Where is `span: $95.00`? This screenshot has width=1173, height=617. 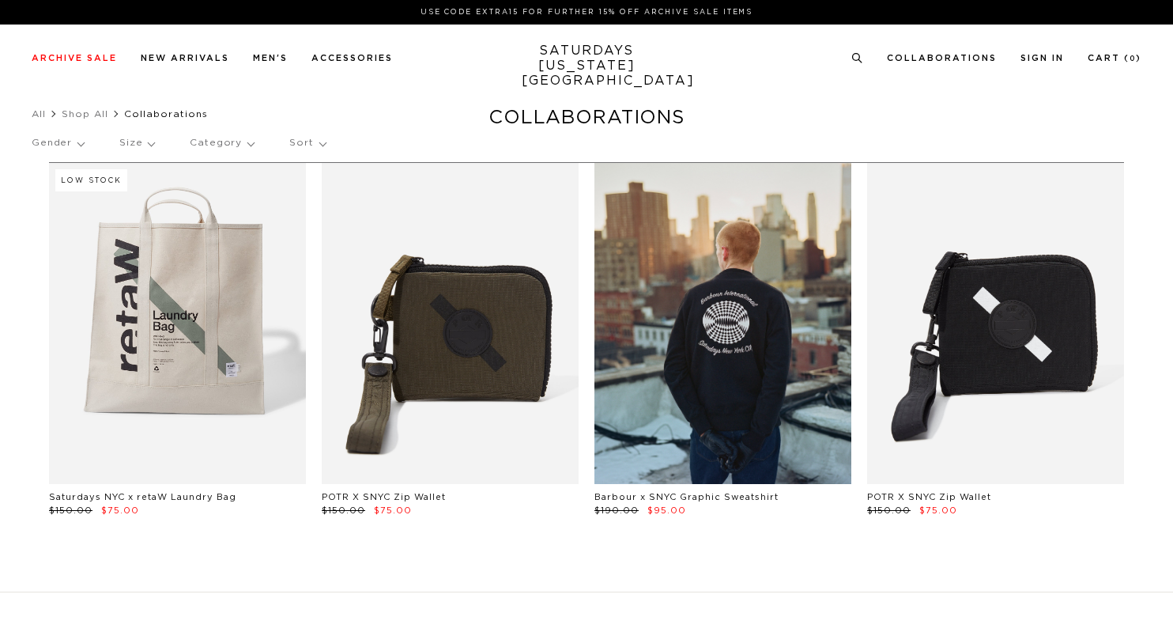
span: $95.00 is located at coordinates (666, 510).